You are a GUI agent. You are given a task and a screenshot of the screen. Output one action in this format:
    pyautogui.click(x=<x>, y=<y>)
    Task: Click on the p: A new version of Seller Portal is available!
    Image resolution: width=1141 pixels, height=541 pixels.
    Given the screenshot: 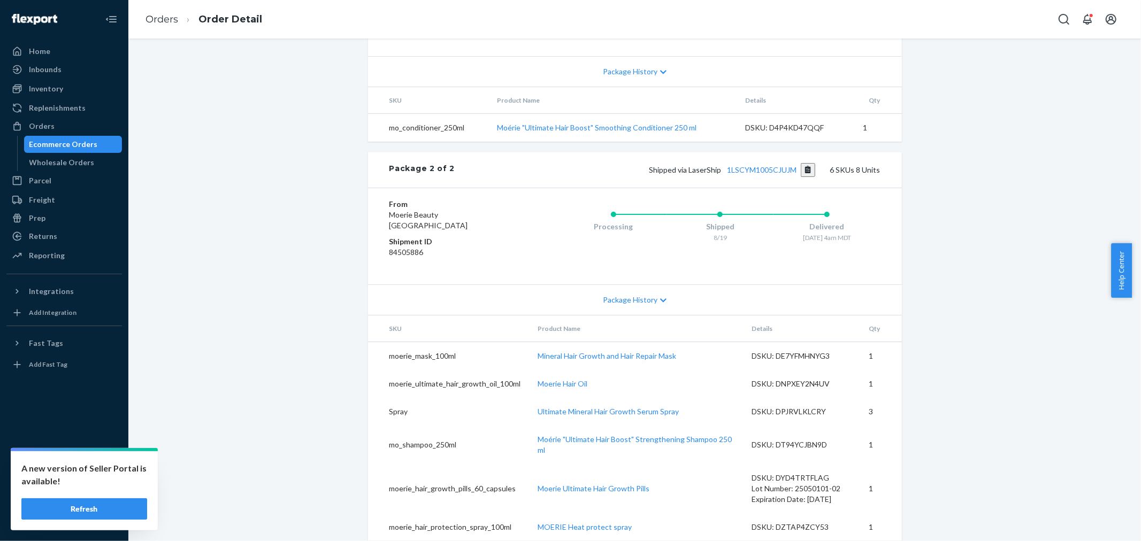 What is the action you would take?
    pyautogui.click(x=84, y=475)
    